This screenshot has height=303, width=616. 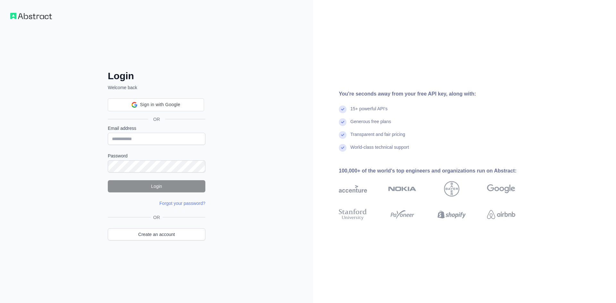 I want to click on a: Create an account, so click(x=157, y=235).